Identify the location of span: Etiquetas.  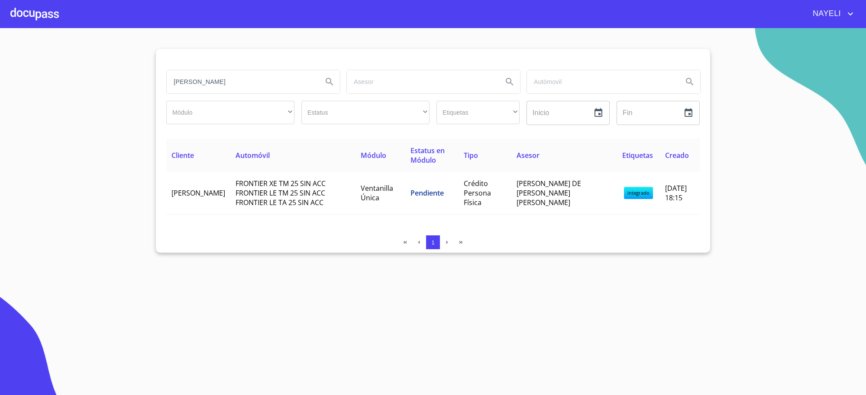
(637, 155).